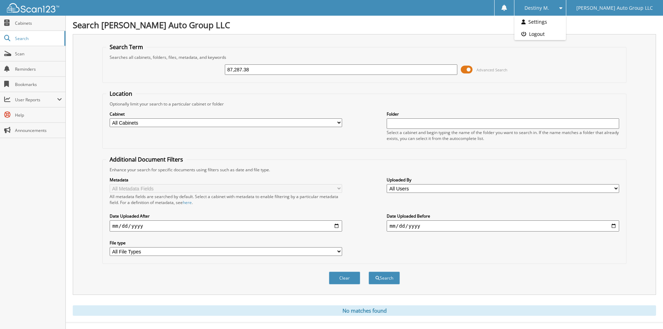  Describe the element at coordinates (38, 23) in the screenshot. I see `span: Cabinets` at that location.